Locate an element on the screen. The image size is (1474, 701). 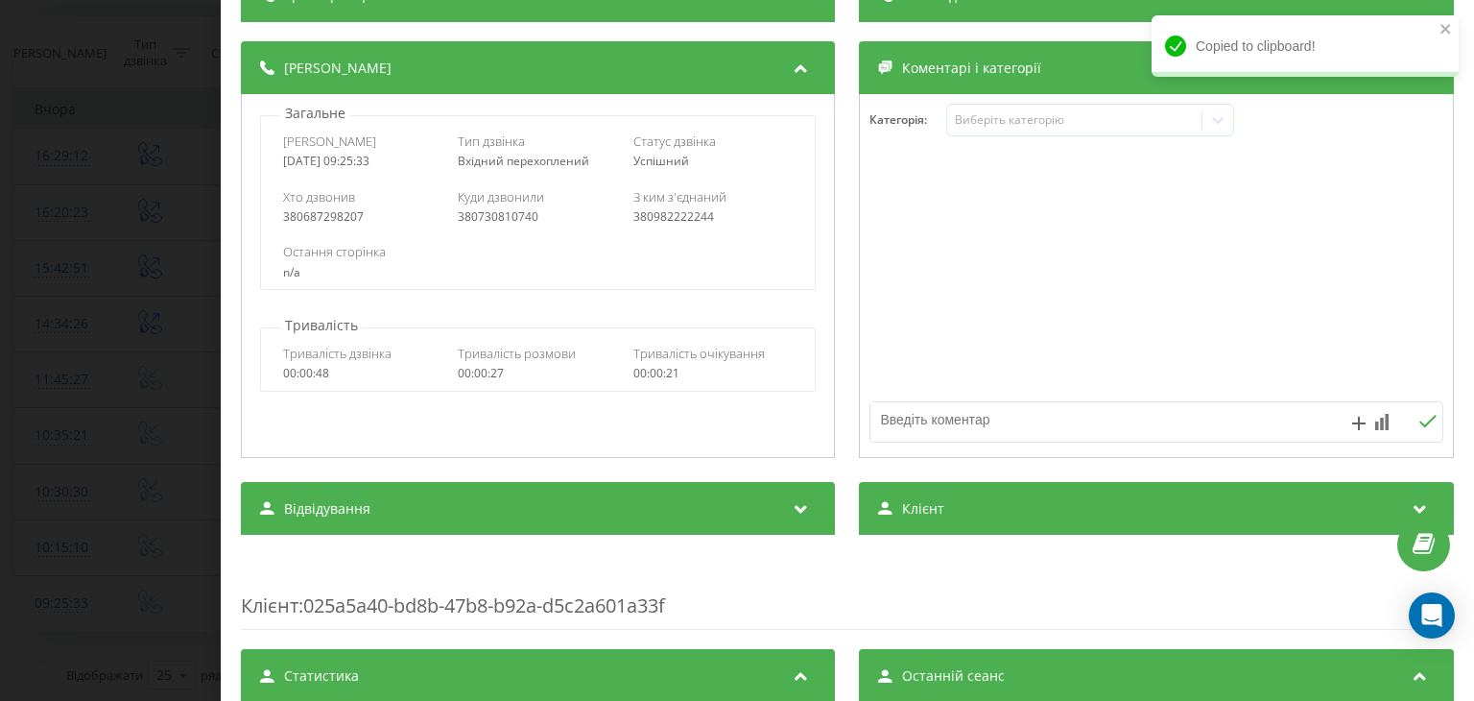
span: Статистика is located at coordinates (321, 676).